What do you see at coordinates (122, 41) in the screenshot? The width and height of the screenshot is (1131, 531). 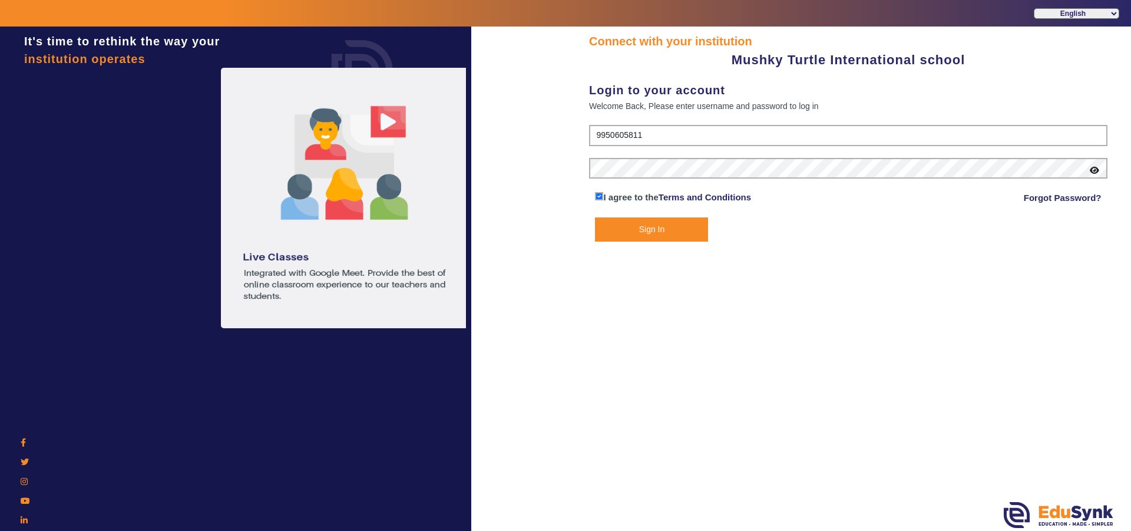 I see `span: It's time to rethink the way your` at bounding box center [122, 41].